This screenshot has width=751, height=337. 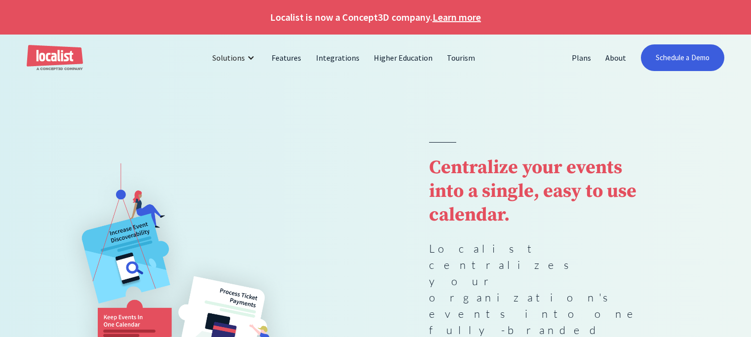 I want to click on a: Integrations, so click(x=338, y=58).